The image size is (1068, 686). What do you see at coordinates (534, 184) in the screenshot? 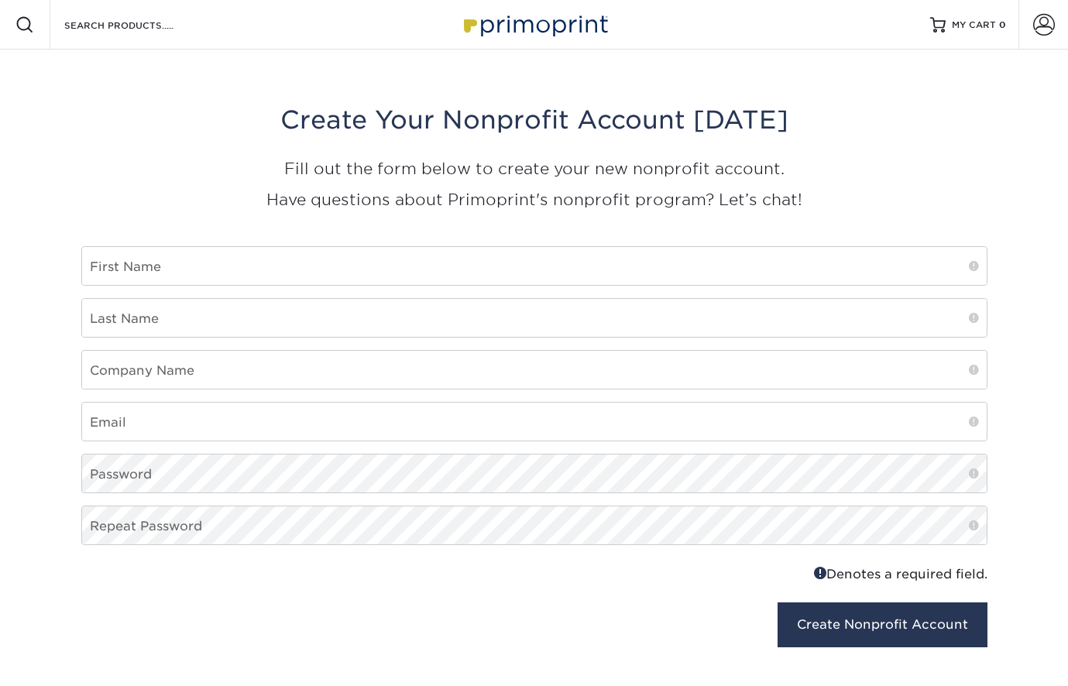
I see `p: Fill out the form below to create your new nonprofit account. Have questions about Primoprint's n...` at bounding box center [534, 184].